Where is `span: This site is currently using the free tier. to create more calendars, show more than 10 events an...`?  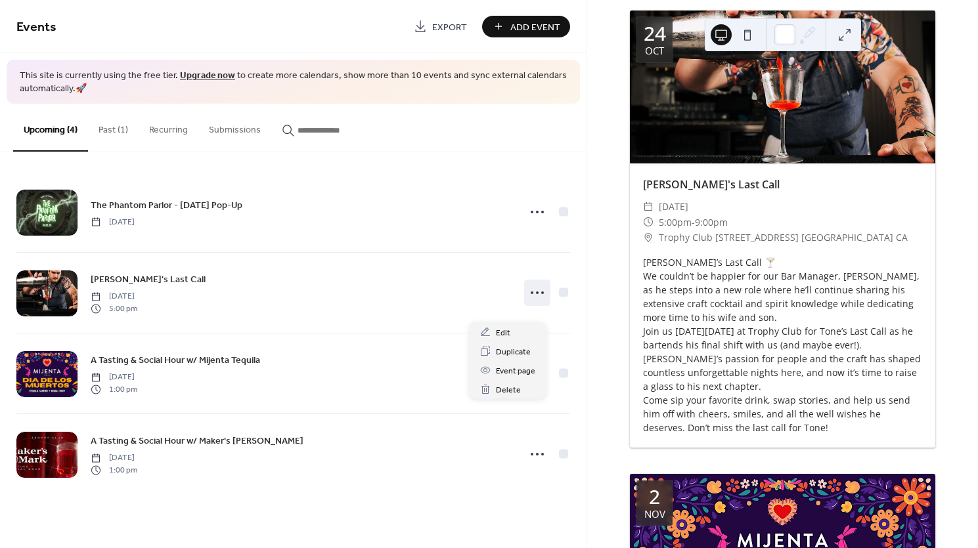 span: This site is currently using the free tier. to create more calendars, show more than 10 events an... is located at coordinates (293, 82).